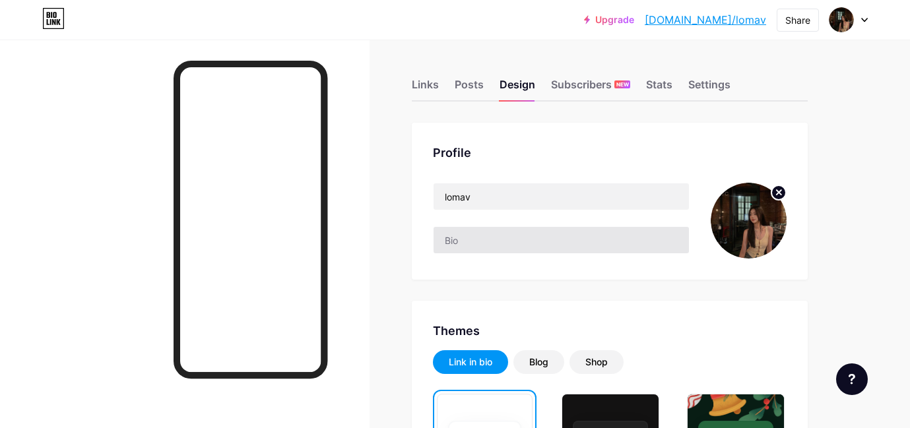 The image size is (910, 428). What do you see at coordinates (659, 88) in the screenshot?
I see `div: Stats` at bounding box center [659, 88].